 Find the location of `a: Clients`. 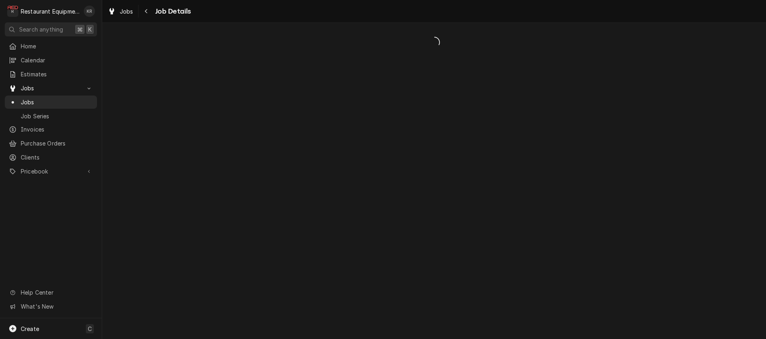

a: Clients is located at coordinates (51, 157).